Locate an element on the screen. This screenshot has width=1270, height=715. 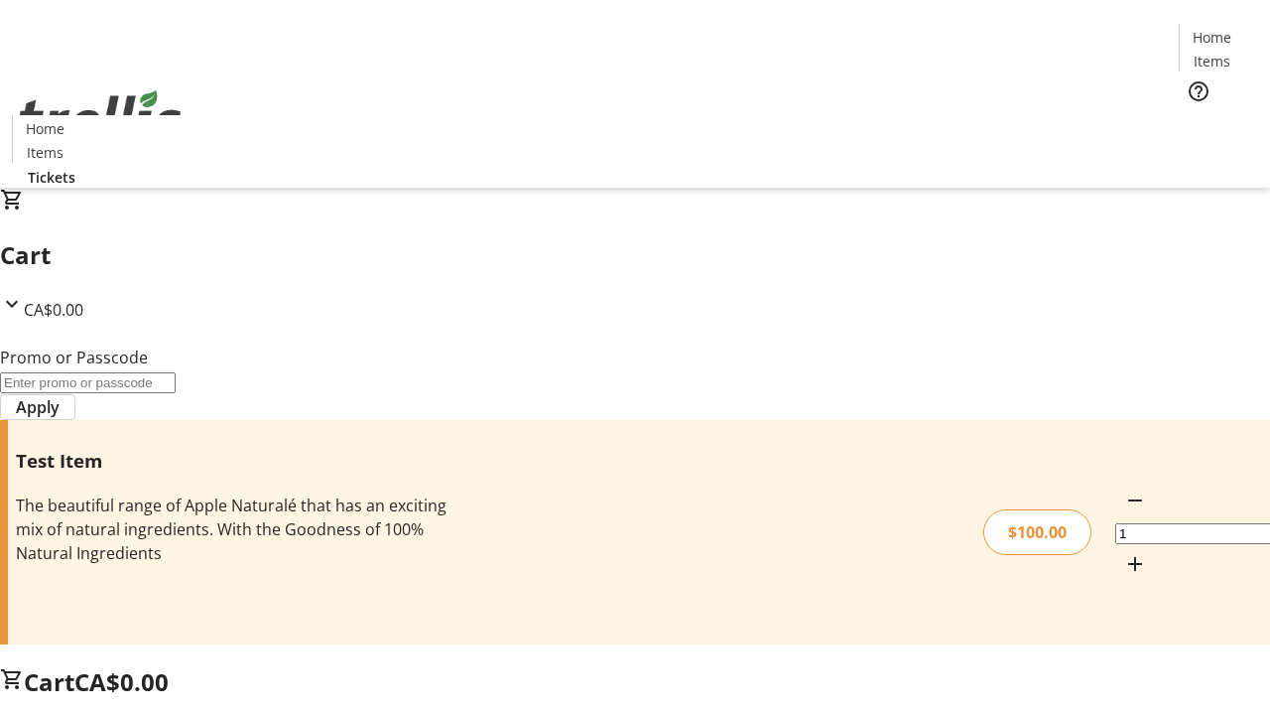
div: The beautiful range of Apple Naturalé that has an exciting mix of natural ingredients. With the G... is located at coordinates (232, 529).